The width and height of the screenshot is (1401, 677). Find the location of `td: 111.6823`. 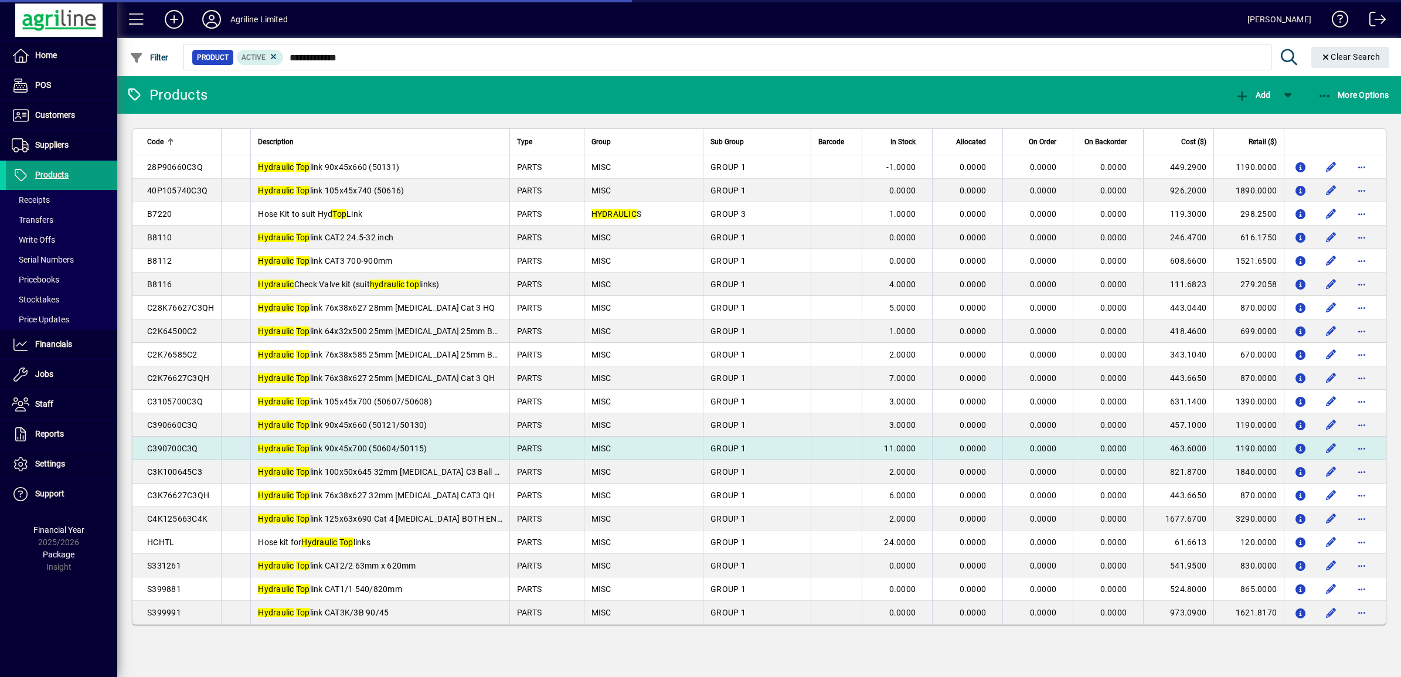

td: 111.6823 is located at coordinates (1178, 284).